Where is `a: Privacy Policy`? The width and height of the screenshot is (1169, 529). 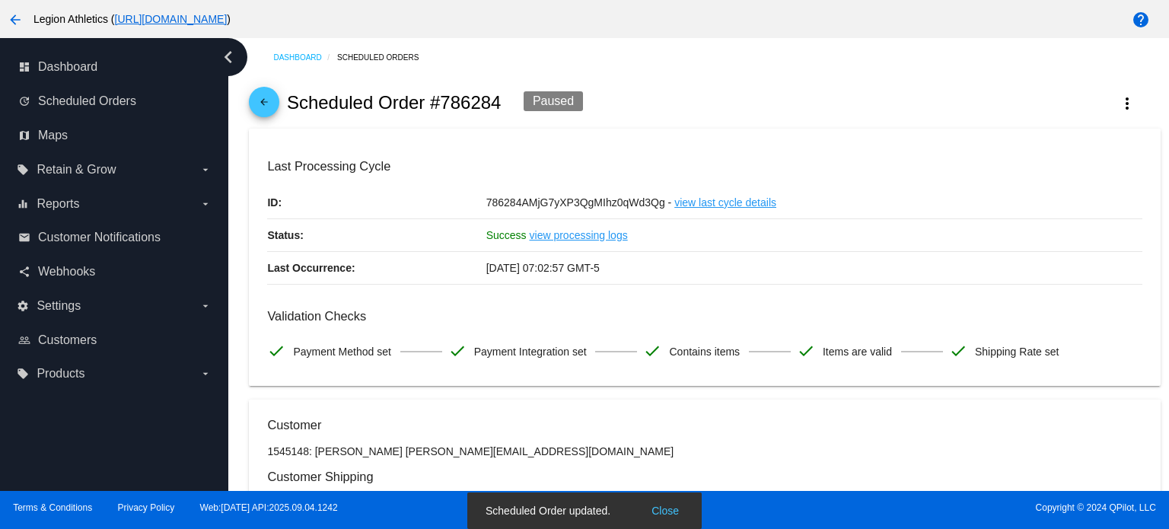 a: Privacy Policy is located at coordinates (146, 508).